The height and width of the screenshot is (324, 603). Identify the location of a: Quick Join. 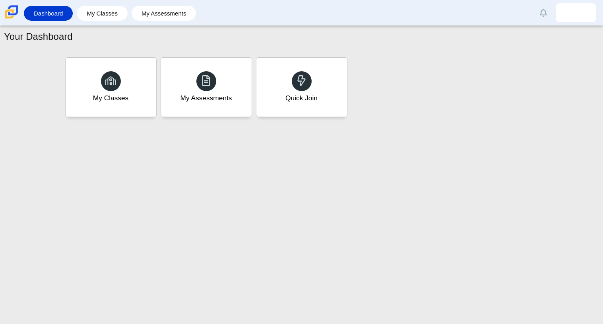
(302, 87).